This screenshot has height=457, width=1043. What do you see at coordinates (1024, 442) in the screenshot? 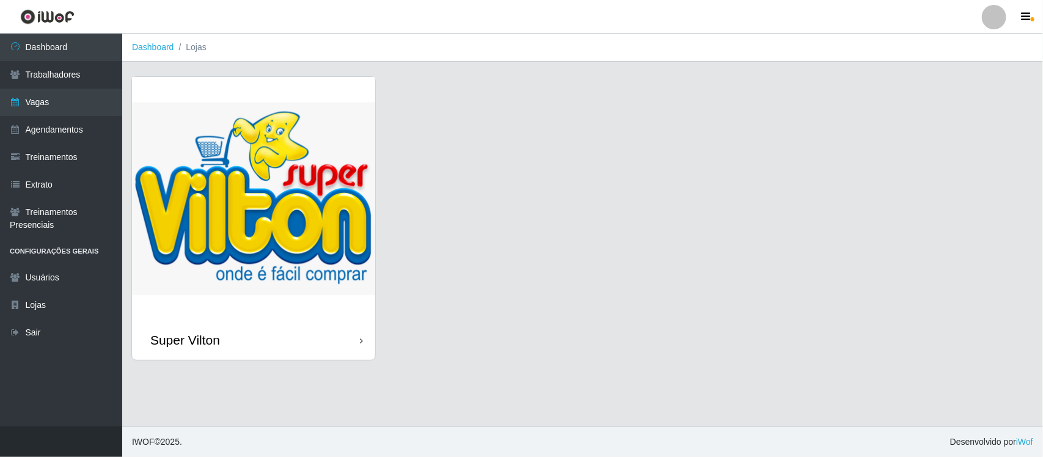
I see `a: iWof` at bounding box center [1024, 442].